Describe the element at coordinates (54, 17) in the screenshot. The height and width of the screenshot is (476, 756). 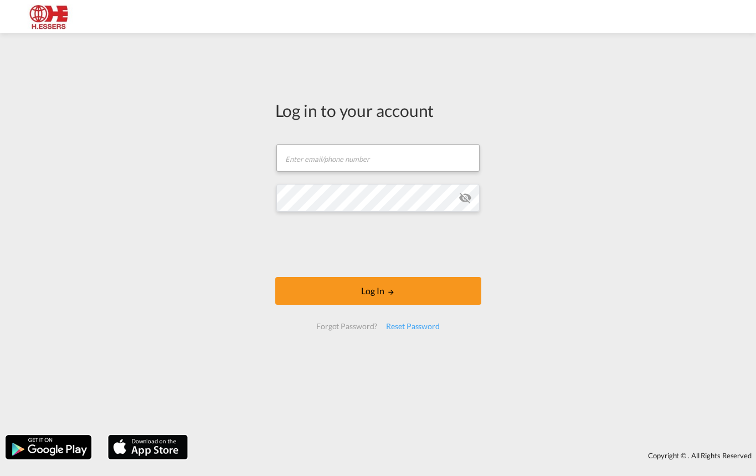
I see `img: 690005f0ba9d11ee90968bb23dcea500.JPG` at that location.